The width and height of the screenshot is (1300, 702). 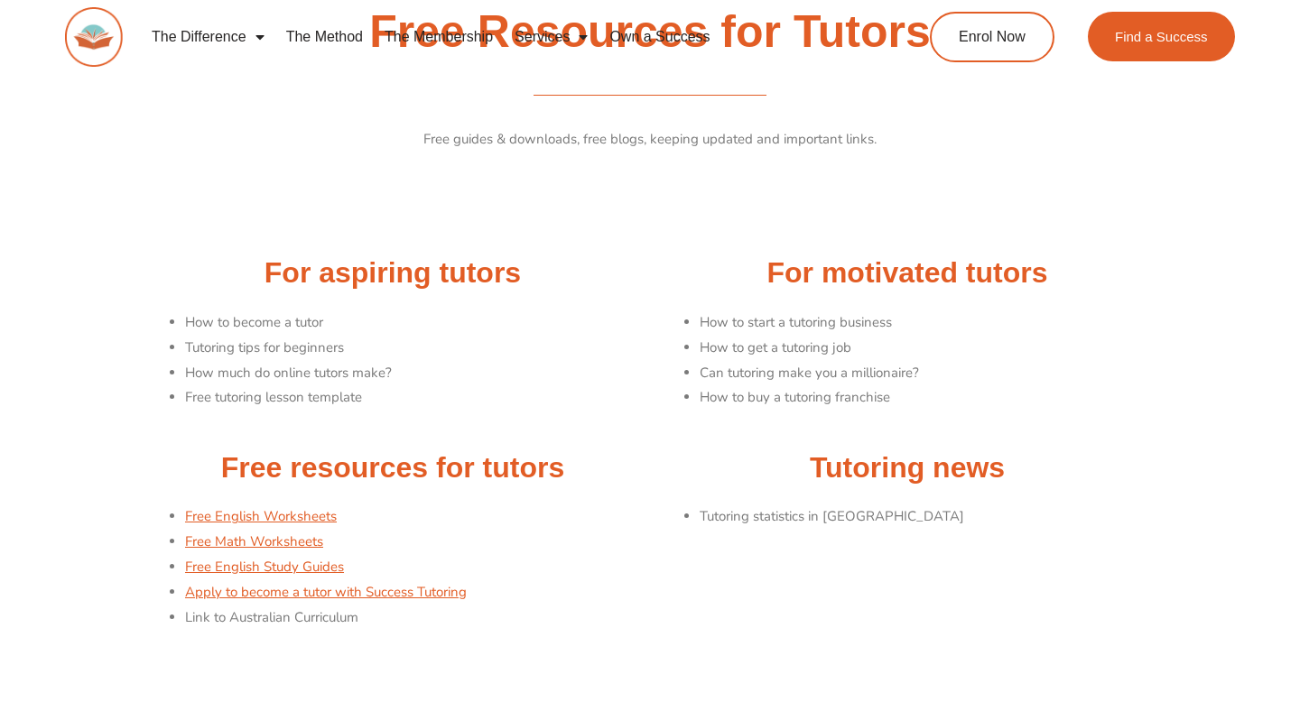 What do you see at coordinates (927, 349) in the screenshot?
I see `li: How to get a tutoring job` at bounding box center [927, 349].